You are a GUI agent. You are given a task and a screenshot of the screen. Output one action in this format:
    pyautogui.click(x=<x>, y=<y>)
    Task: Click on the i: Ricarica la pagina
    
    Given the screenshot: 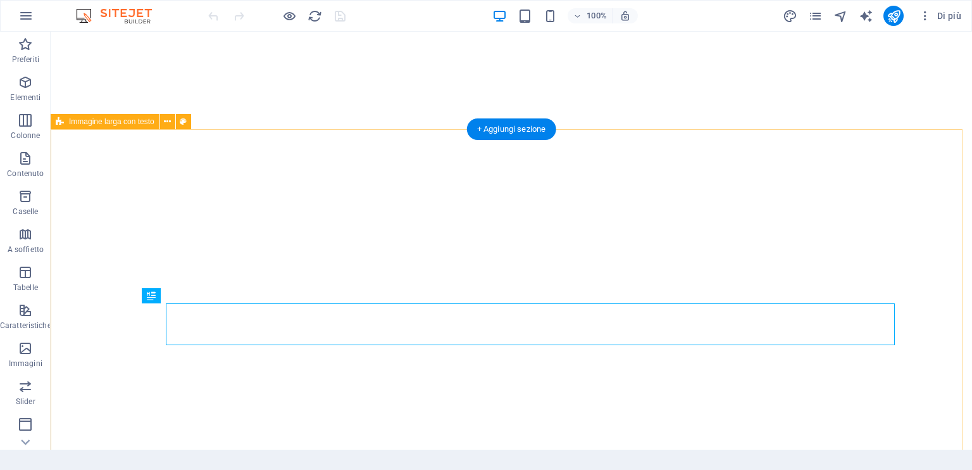 What is the action you would take?
    pyautogui.click(x=315, y=16)
    